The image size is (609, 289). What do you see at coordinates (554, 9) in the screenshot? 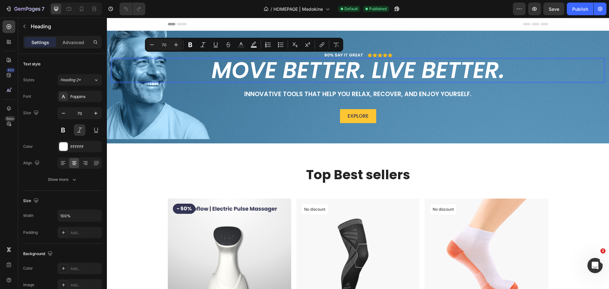
I see `button: Save` at bounding box center [554, 9].